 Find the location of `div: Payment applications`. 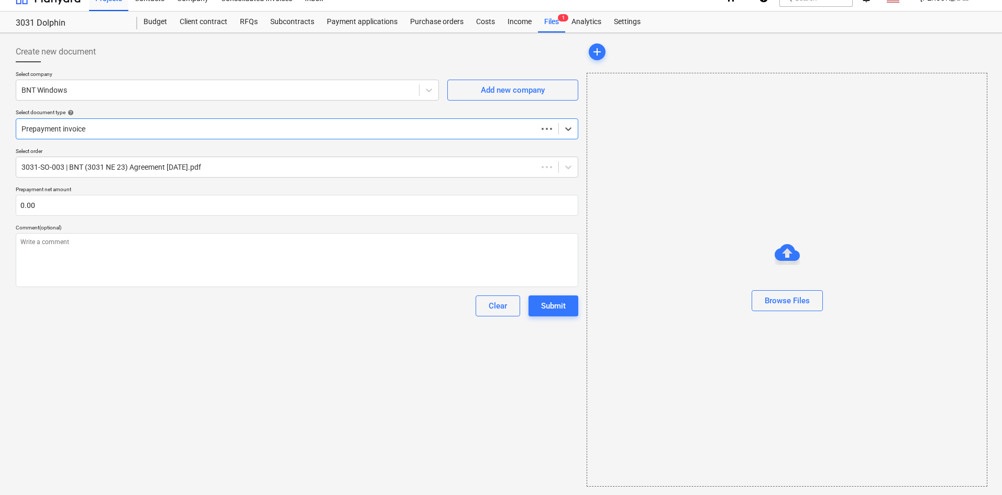

div: Payment applications is located at coordinates (362, 22).